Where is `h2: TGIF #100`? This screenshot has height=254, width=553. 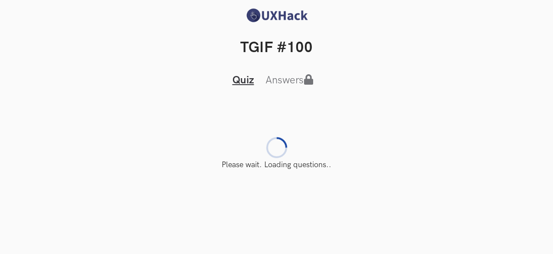
h2: TGIF #100 is located at coordinates (276, 48).